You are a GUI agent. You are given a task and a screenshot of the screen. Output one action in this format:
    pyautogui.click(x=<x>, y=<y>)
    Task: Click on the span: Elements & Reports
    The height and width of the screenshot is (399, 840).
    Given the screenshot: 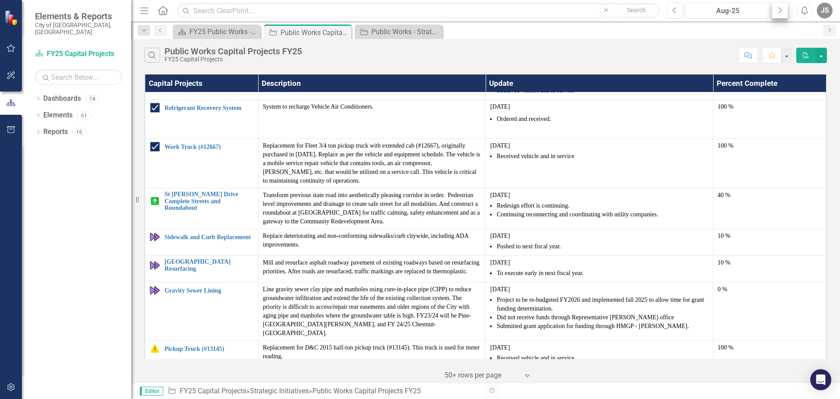 What is the action you would take?
    pyautogui.click(x=79, y=16)
    